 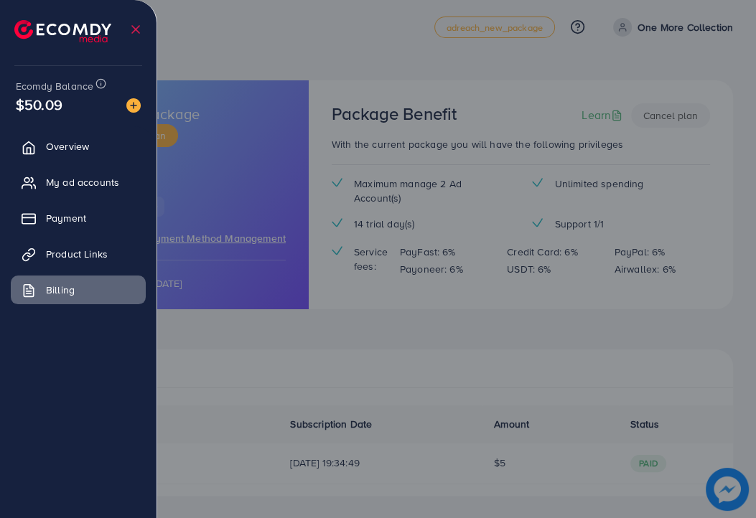 I want to click on span: Billing, so click(x=60, y=290).